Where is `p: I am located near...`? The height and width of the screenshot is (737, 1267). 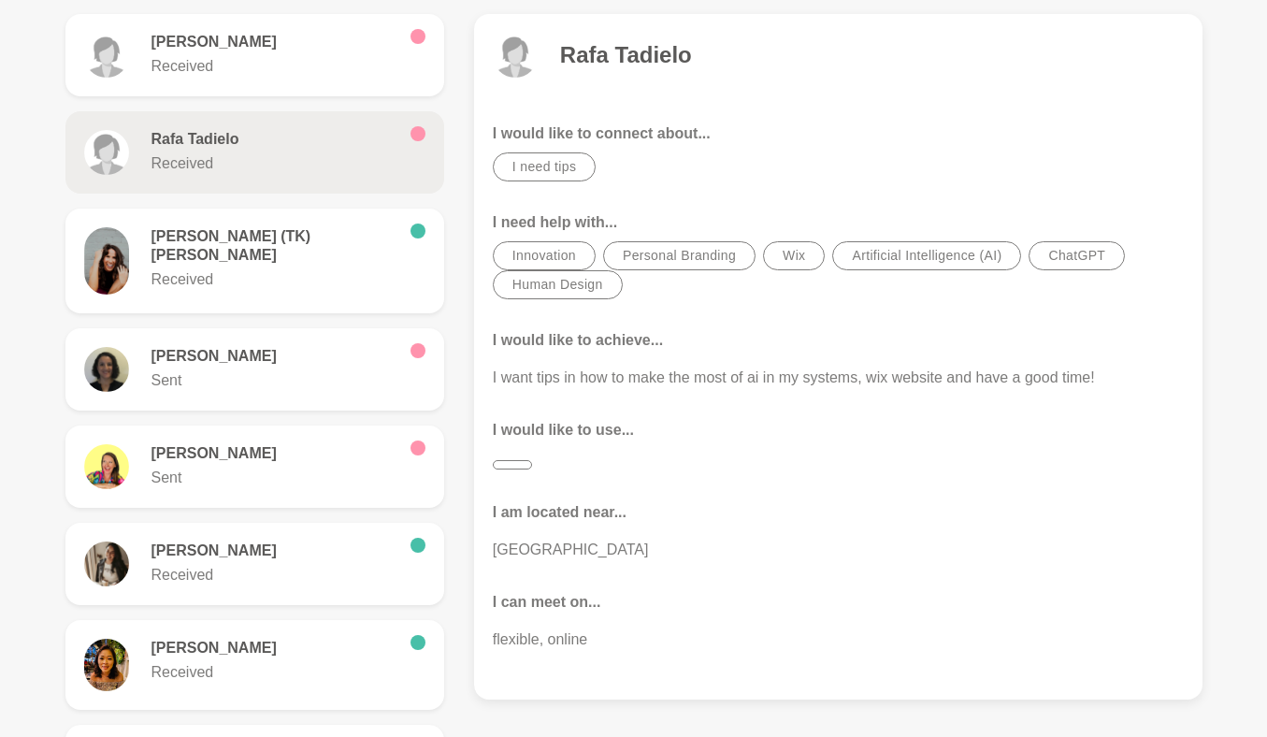
p: I am located near... is located at coordinates (838, 512).